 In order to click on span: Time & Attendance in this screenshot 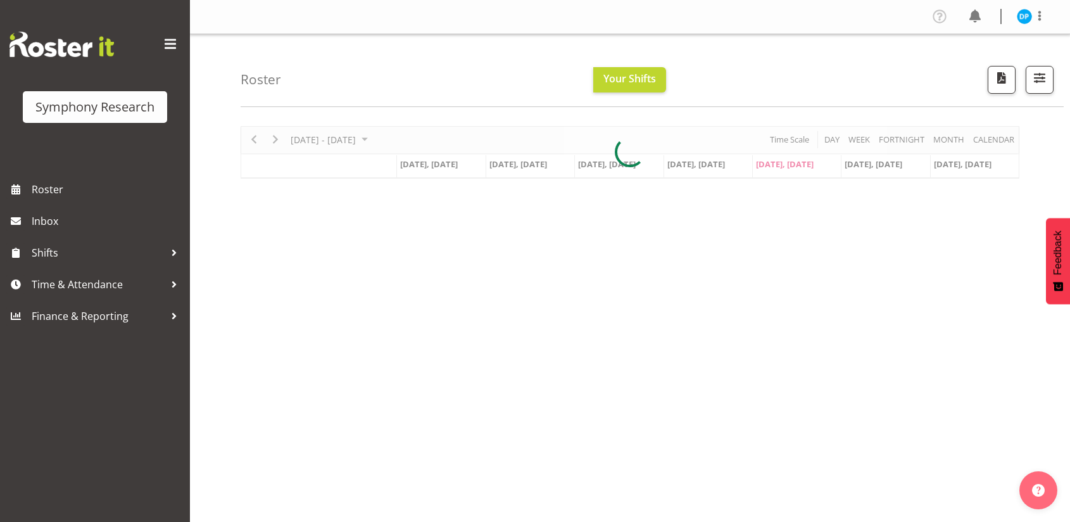, I will do `click(98, 284)`.